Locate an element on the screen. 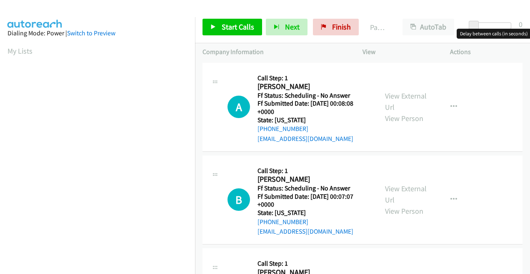  p: Actions is located at coordinates (486, 52).